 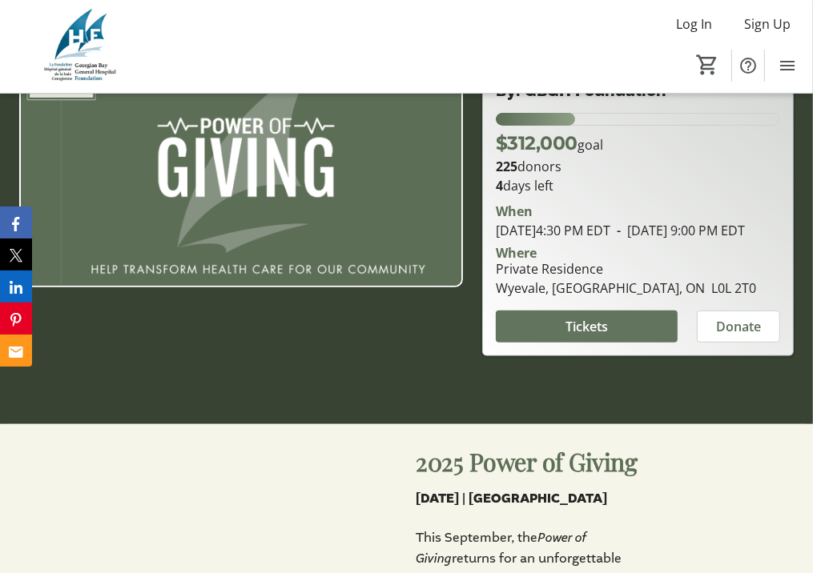 What do you see at coordinates (536, 142) in the screenshot?
I see `span: $312,000` at bounding box center [536, 142].